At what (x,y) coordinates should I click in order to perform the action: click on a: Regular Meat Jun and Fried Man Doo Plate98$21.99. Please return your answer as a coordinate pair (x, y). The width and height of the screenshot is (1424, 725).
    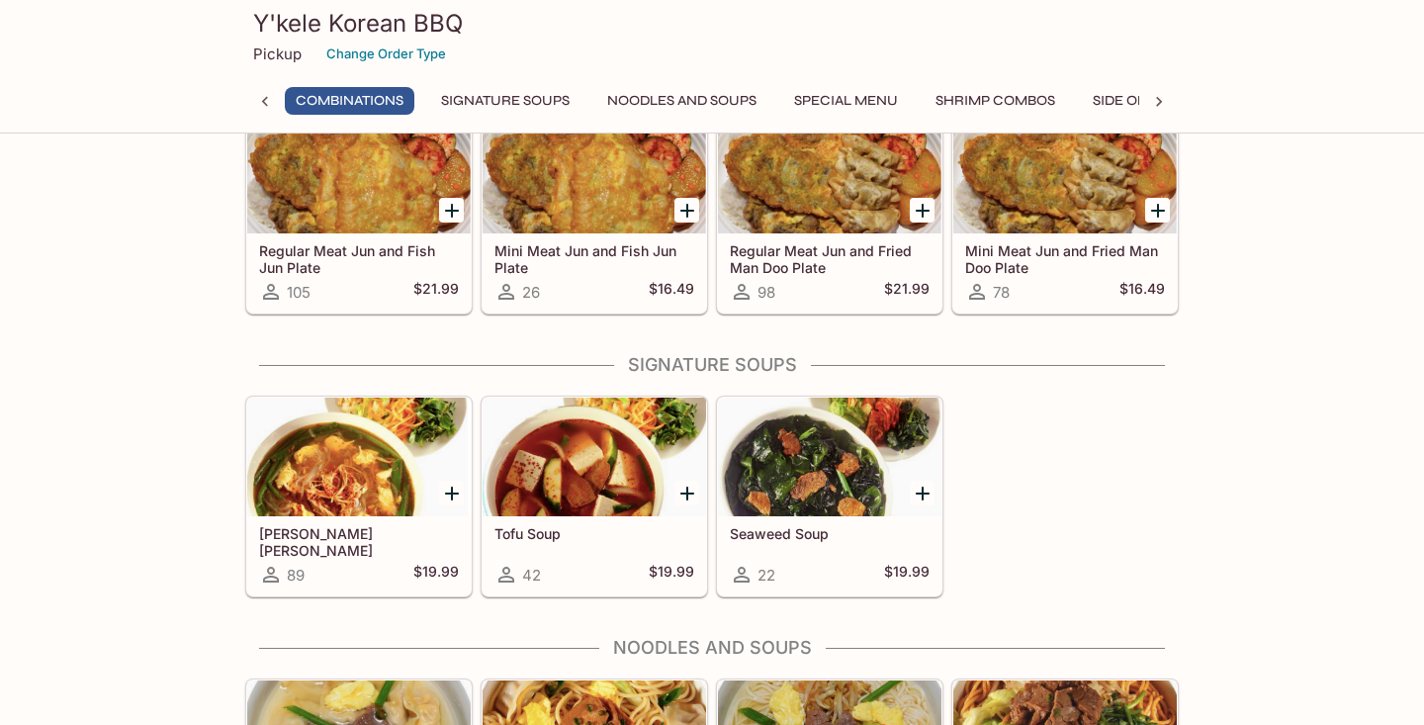
    Looking at the image, I should click on (830, 214).